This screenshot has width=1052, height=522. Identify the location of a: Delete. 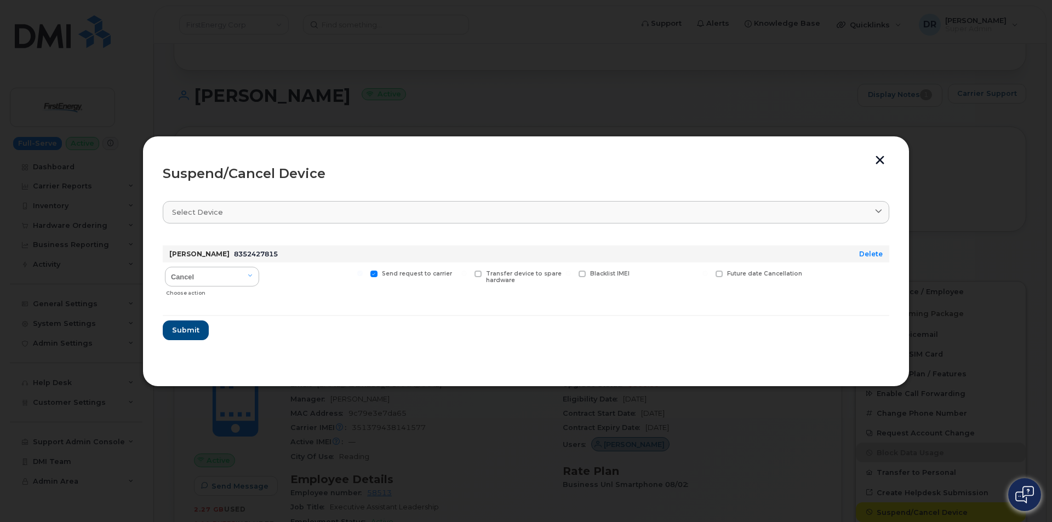
(871, 254).